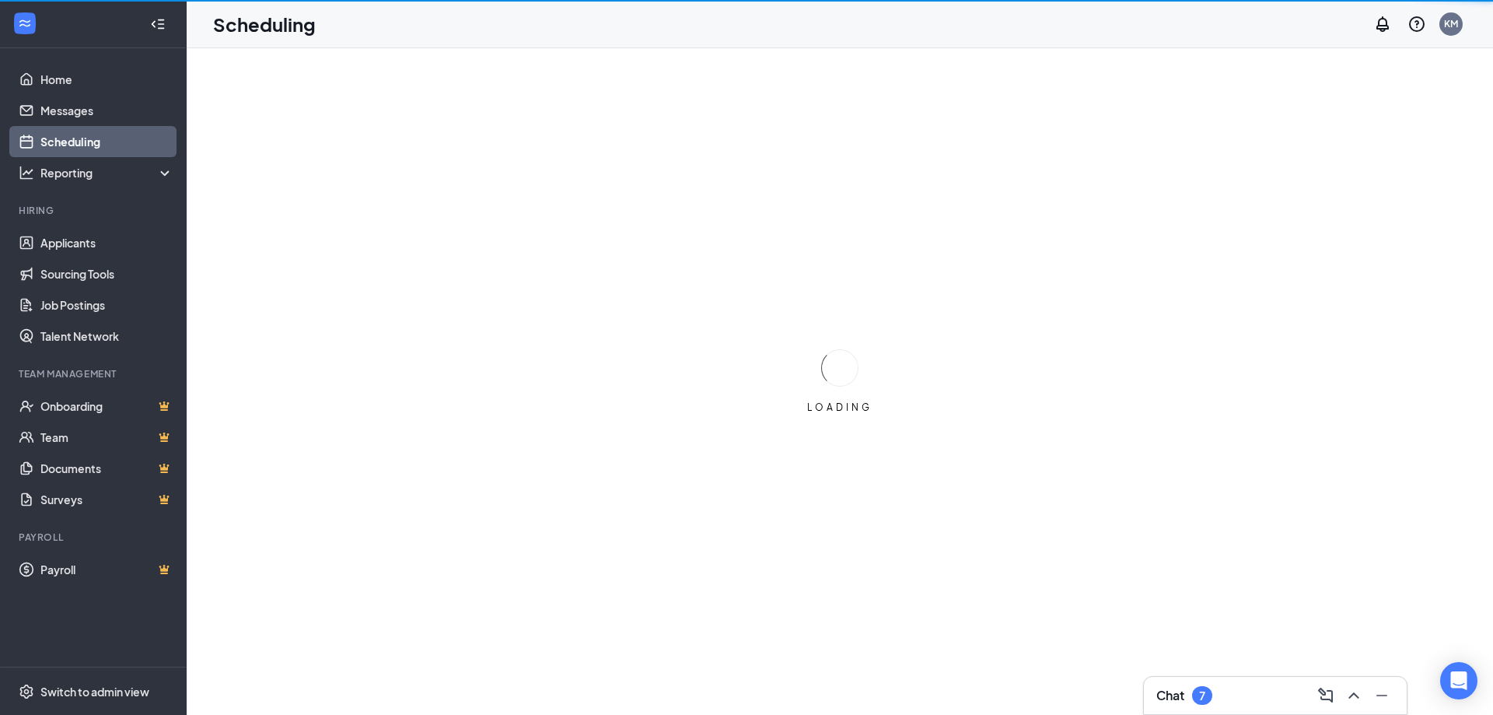 Image resolution: width=1493 pixels, height=715 pixels. I want to click on a: DocumentsCrown, so click(107, 468).